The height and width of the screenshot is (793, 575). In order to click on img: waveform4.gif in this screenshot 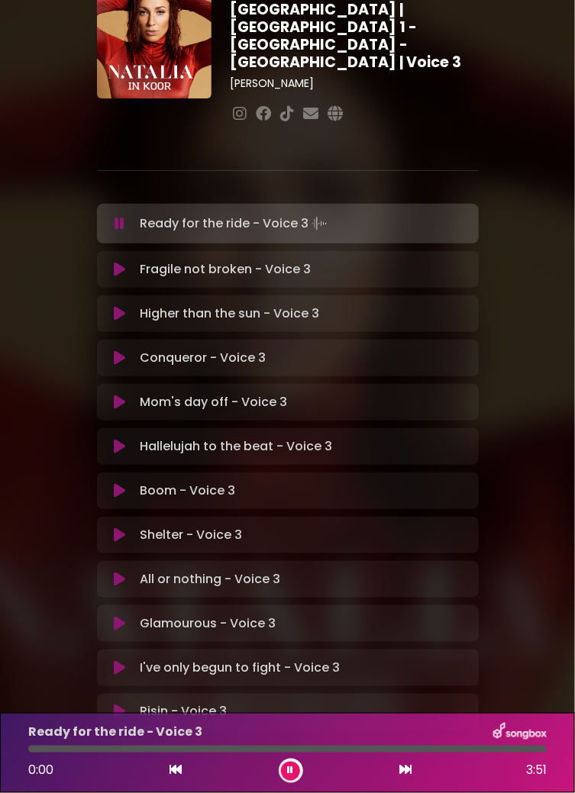, I will do `click(319, 224)`.